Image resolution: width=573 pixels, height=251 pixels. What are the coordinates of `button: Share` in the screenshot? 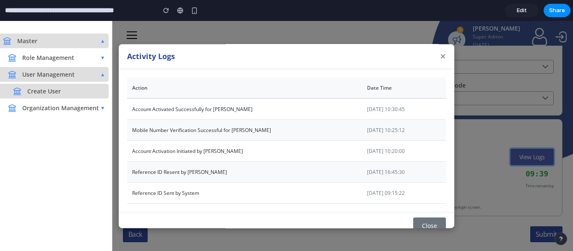 It's located at (557, 10).